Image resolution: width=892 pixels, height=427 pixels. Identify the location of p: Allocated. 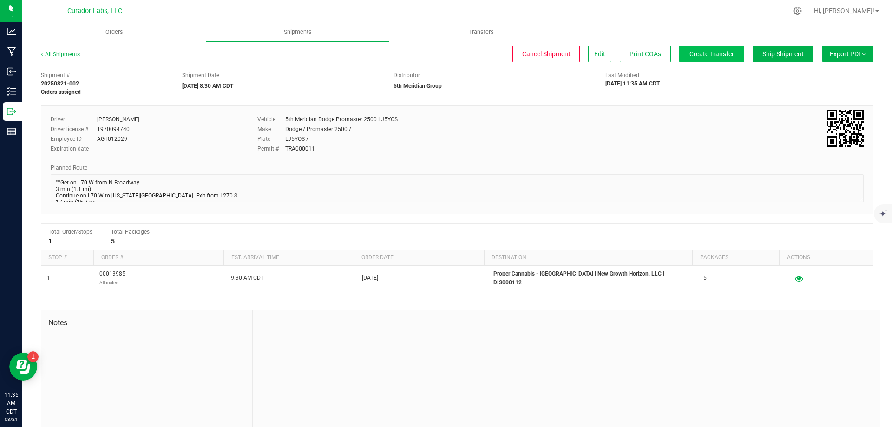
(112, 282).